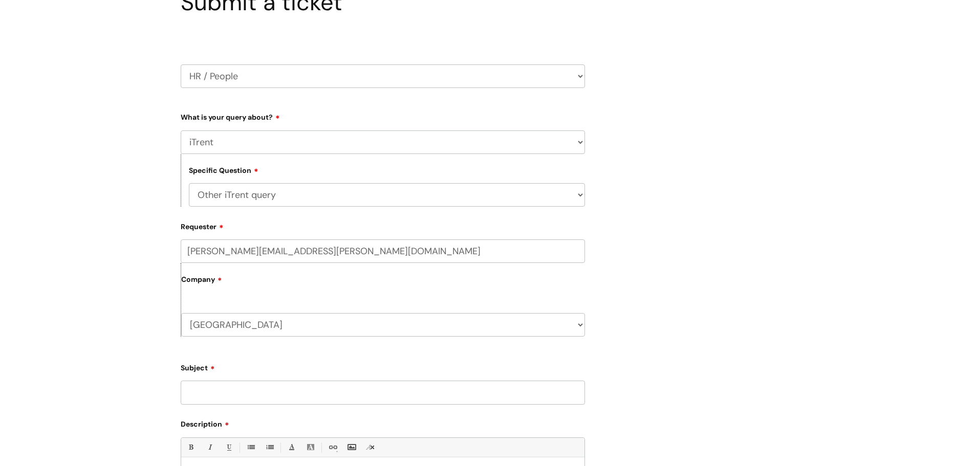  I want to click on a: Italic (Ctrl-I), so click(209, 447).